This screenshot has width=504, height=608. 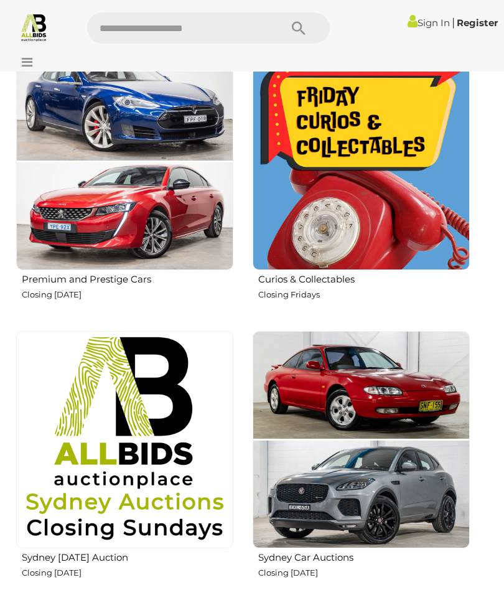 What do you see at coordinates (364, 294) in the screenshot?
I see `p: Closing Fridays` at bounding box center [364, 294].